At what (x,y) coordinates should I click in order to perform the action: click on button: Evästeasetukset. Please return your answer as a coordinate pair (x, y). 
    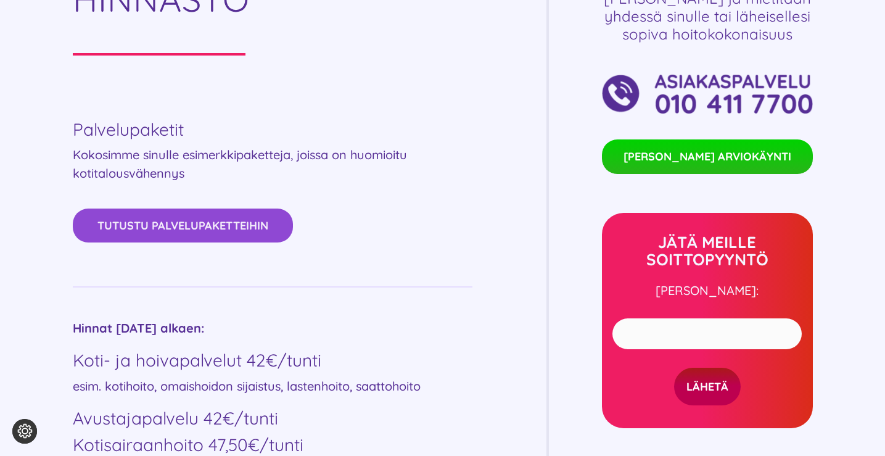
    Looking at the image, I should click on (25, 431).